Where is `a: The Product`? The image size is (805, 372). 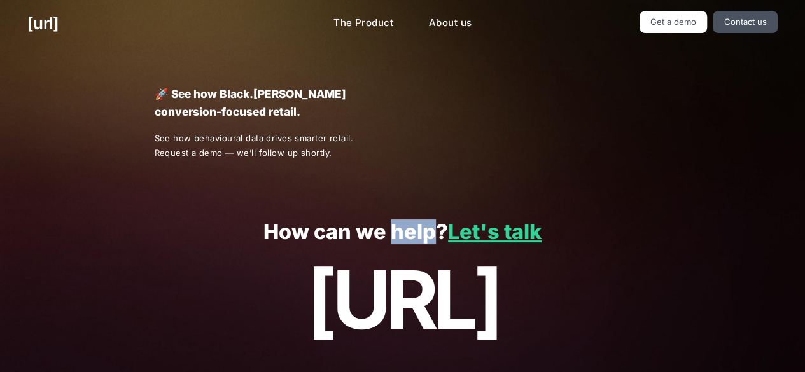
a: The Product is located at coordinates (363, 23).